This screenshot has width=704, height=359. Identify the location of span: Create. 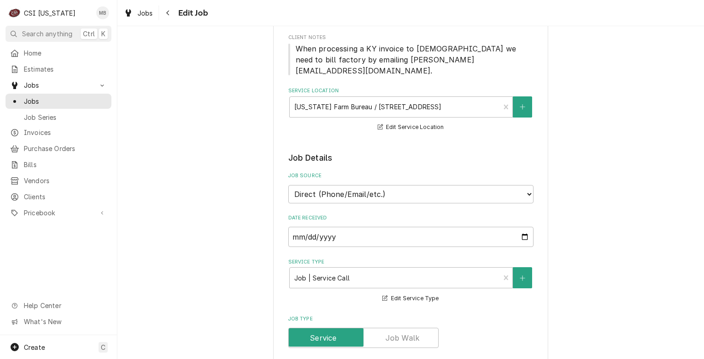
(34, 347).